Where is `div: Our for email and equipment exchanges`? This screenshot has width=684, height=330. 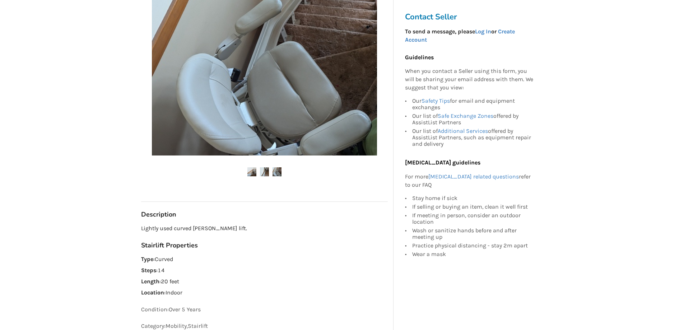
div: Our for email and equipment exchanges is located at coordinates (473, 104).